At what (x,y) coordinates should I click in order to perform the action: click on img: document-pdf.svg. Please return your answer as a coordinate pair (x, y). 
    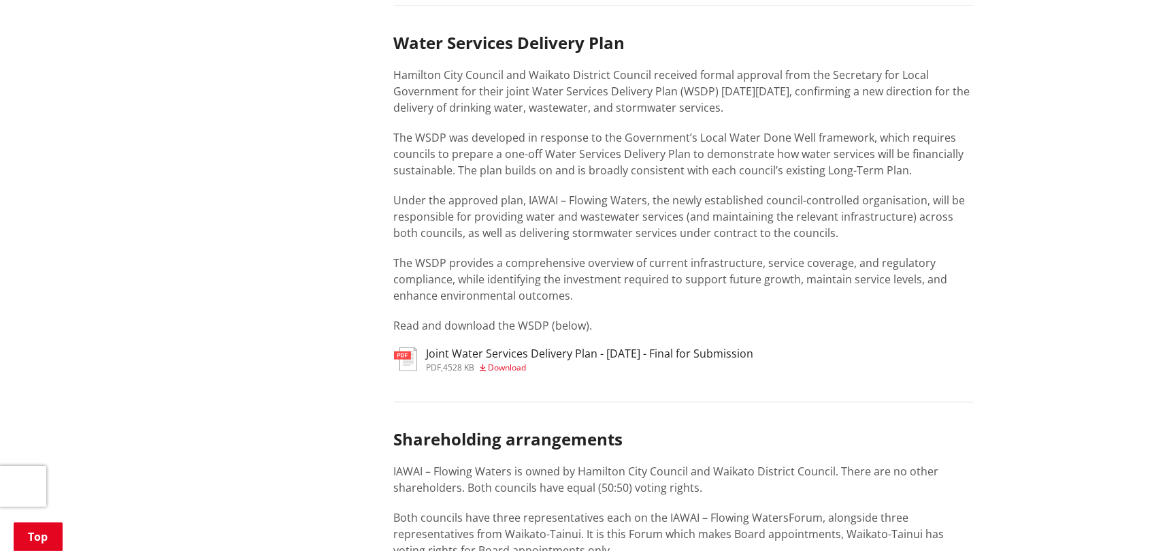
    Looking at the image, I should click on (406, 359).